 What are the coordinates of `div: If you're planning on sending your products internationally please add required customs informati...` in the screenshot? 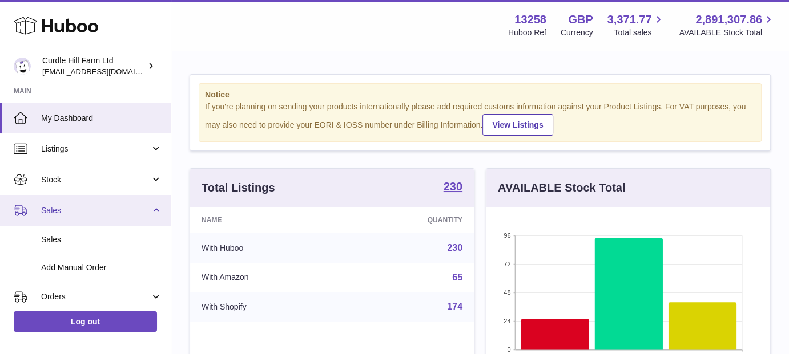 It's located at (480, 119).